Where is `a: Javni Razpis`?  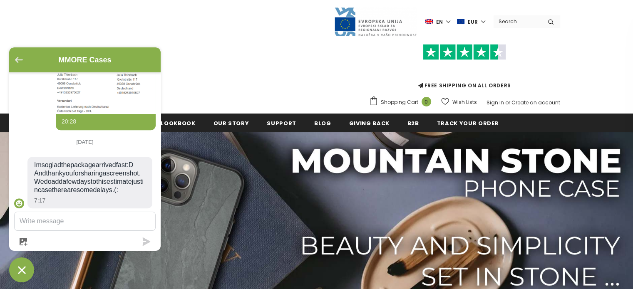 a: Javni Razpis is located at coordinates (376, 21).